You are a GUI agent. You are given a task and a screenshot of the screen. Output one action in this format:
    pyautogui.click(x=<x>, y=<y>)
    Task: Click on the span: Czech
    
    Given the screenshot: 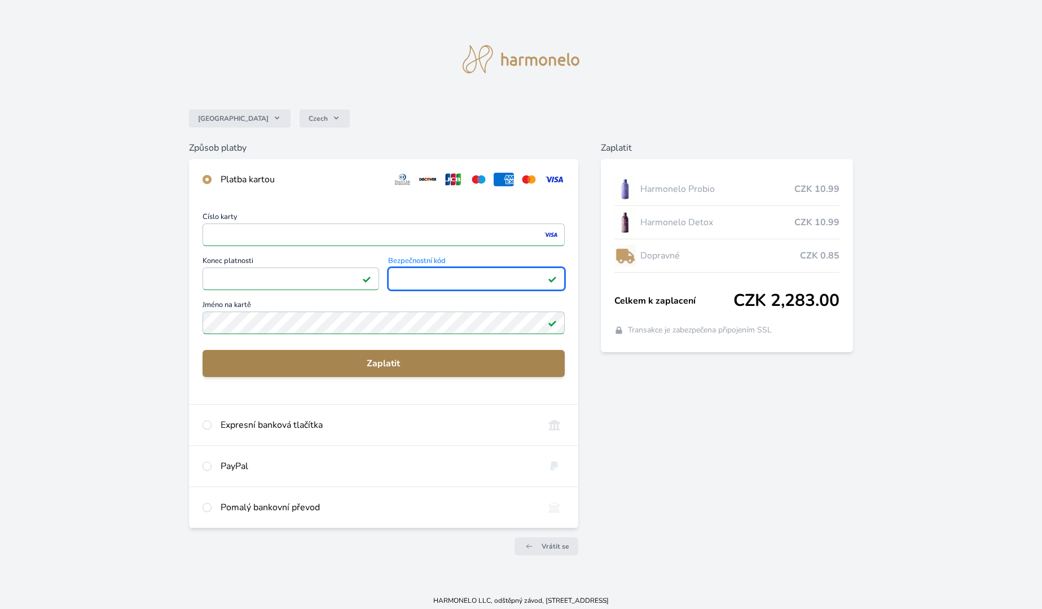 What is the action you would take?
    pyautogui.click(x=318, y=118)
    